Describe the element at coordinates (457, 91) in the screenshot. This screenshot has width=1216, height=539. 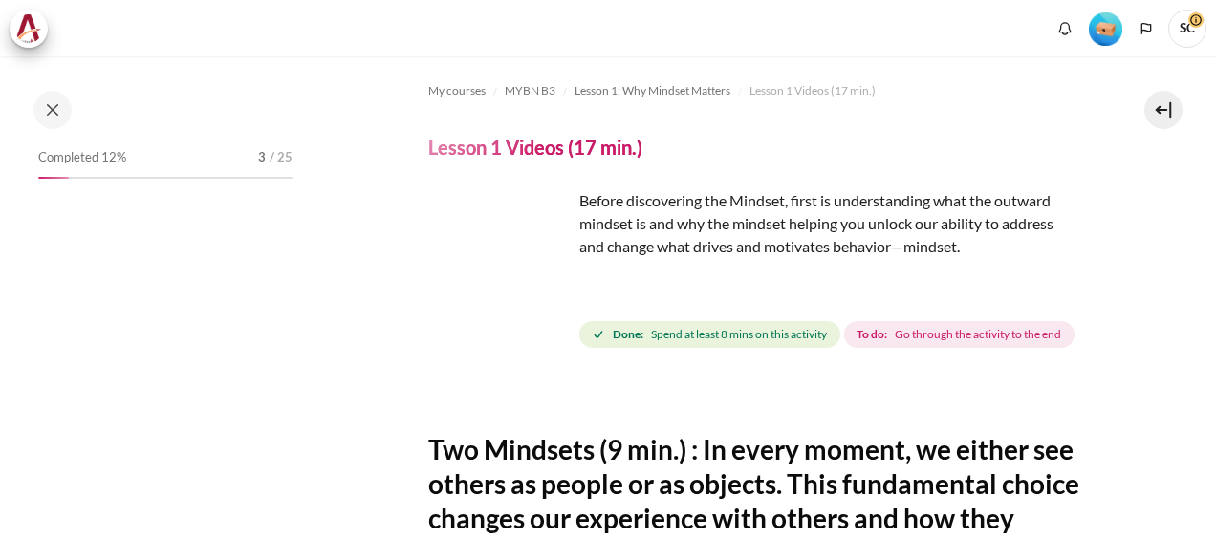
I see `a: My courses` at that location.